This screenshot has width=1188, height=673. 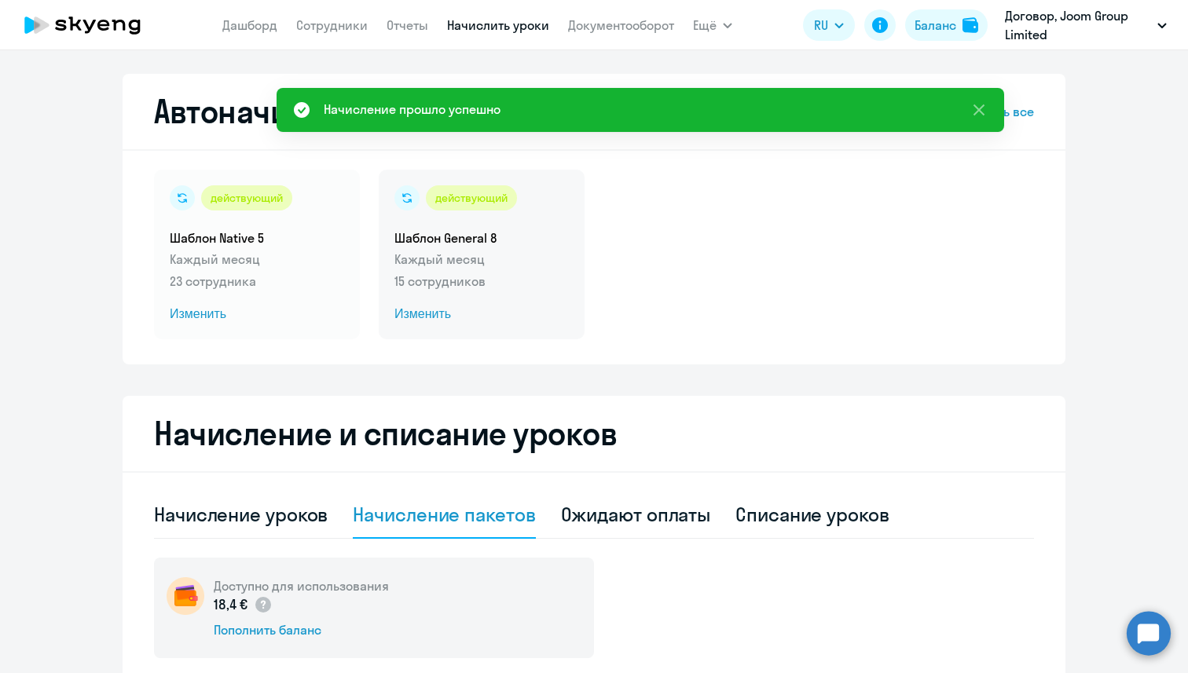 What do you see at coordinates (713, 25) in the screenshot?
I see `button: Ещё` at bounding box center [713, 25].